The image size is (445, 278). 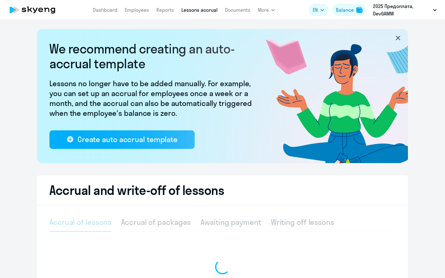 What do you see at coordinates (349, 10) in the screenshot?
I see `button: Balancebalance` at bounding box center [349, 10].